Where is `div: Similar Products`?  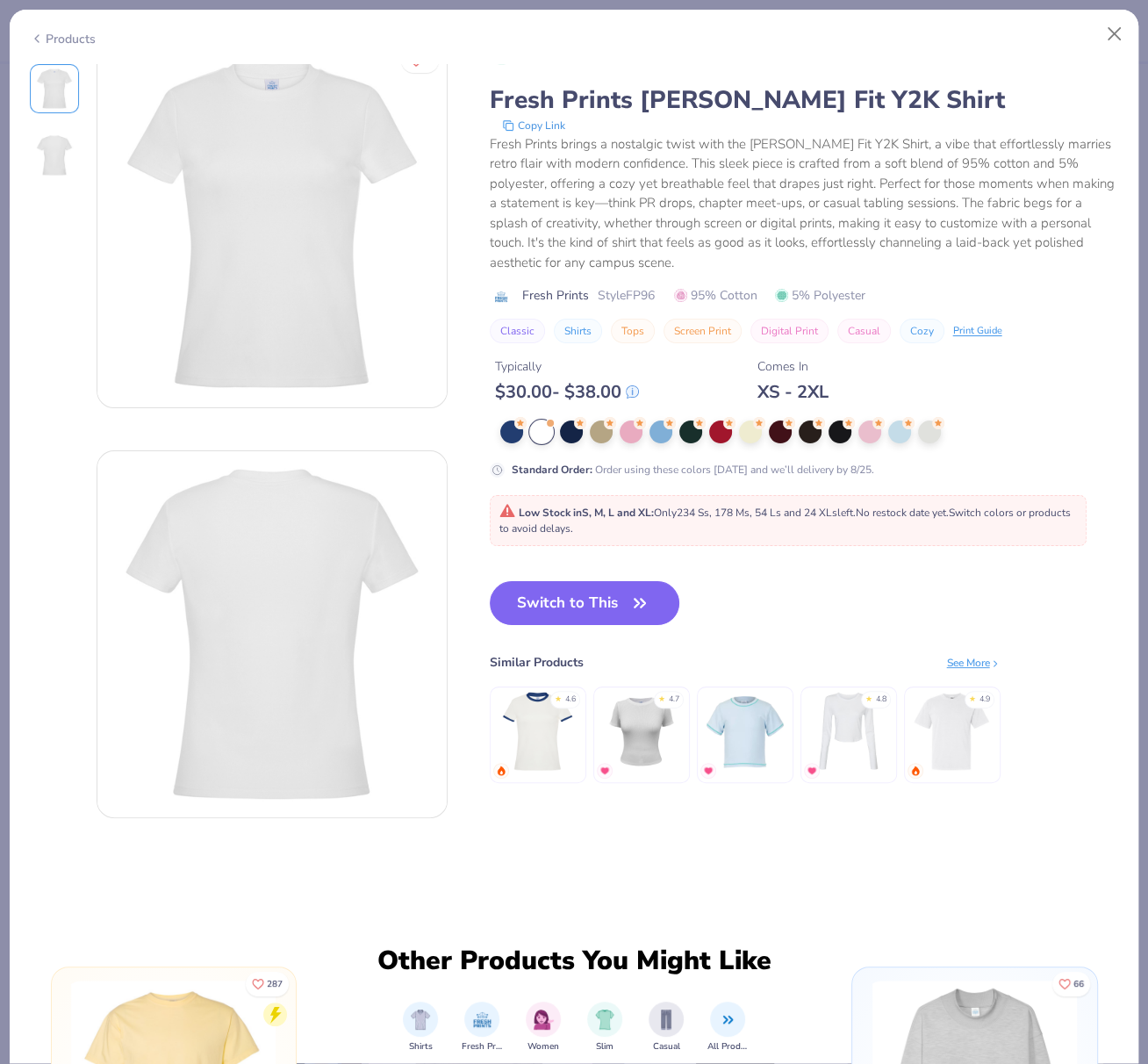 div: Similar Products is located at coordinates (536, 662).